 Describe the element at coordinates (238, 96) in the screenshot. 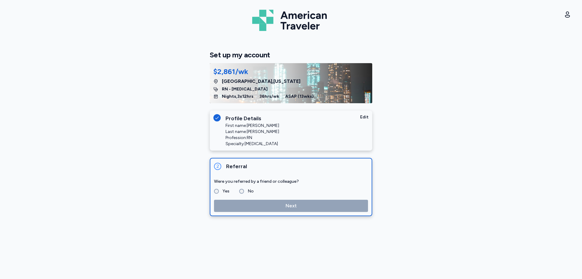

I see `span: Nights , 3 x 12 hrs` at that location.